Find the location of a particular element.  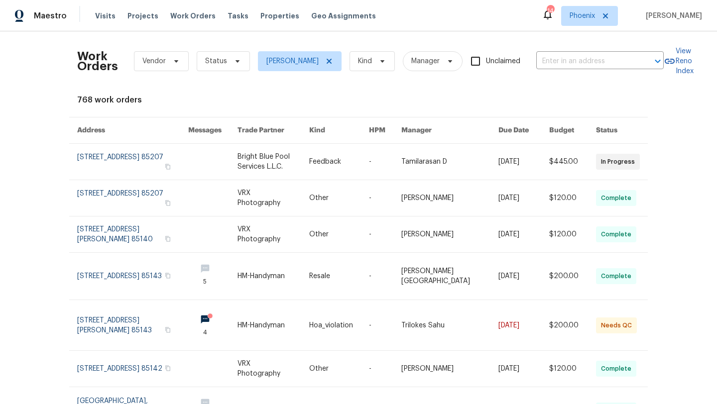

span: Visits is located at coordinates (105, 16).